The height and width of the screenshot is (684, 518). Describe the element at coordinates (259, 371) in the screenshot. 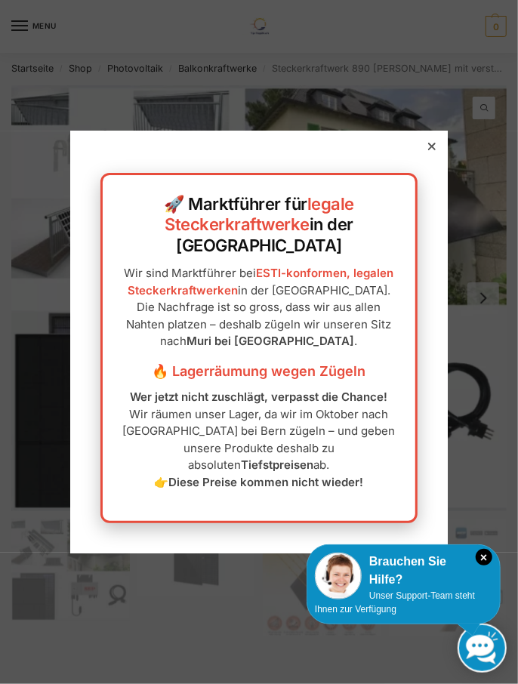

I see `h3: 🔥 Lagerräumung wegen Zügeln` at that location.